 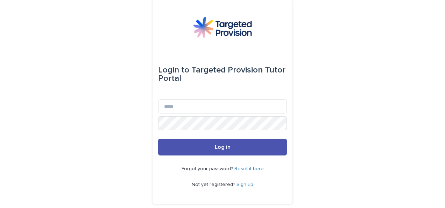 I want to click on button: Log in, so click(x=223, y=147).